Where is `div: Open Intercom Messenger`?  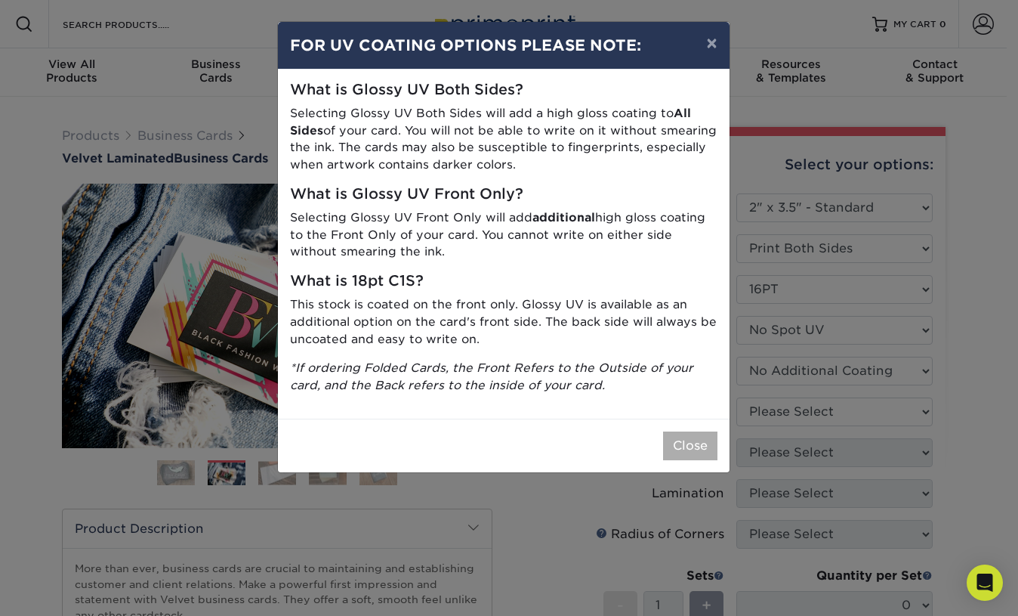
div: Open Intercom Messenger is located at coordinates (985, 582).